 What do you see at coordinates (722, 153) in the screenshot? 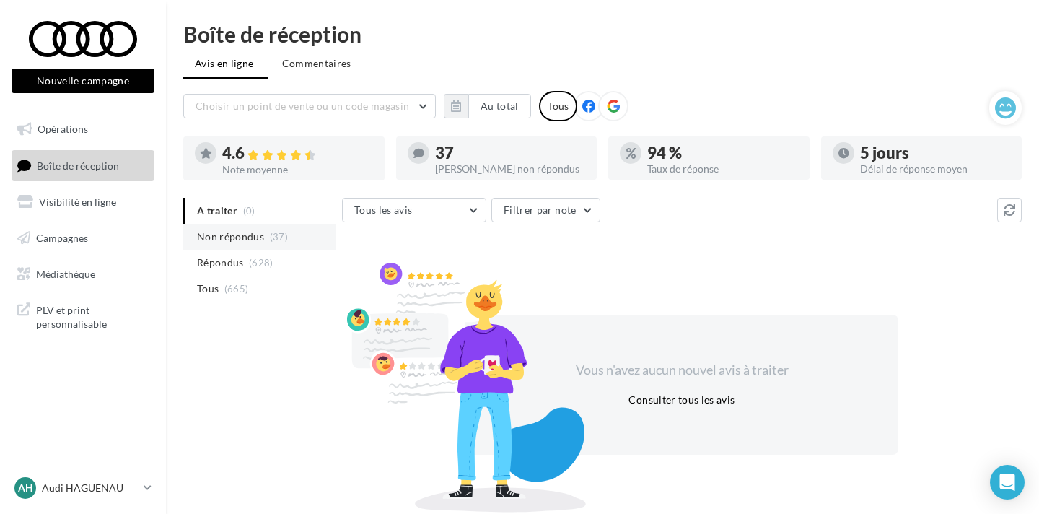
I see `div: 94 %` at bounding box center [722, 153].